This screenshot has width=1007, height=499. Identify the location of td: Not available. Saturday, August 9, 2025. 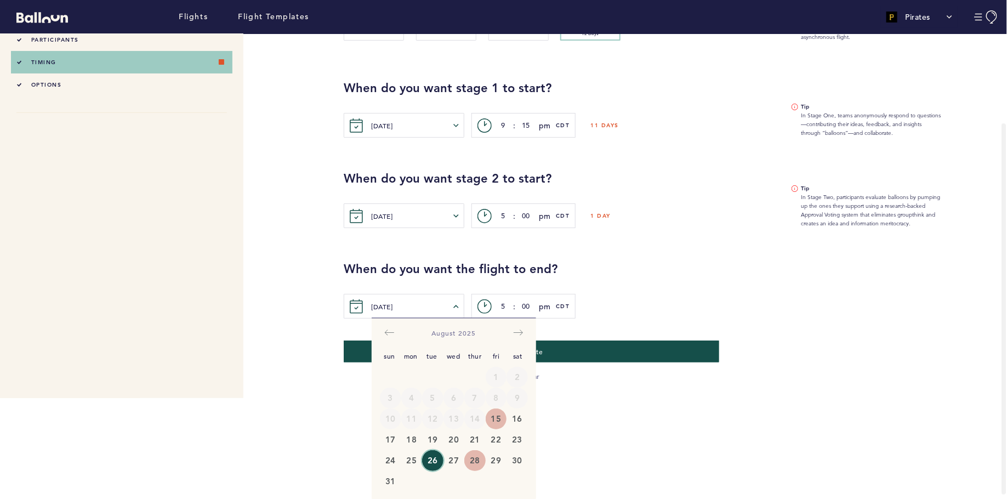
(517, 398).